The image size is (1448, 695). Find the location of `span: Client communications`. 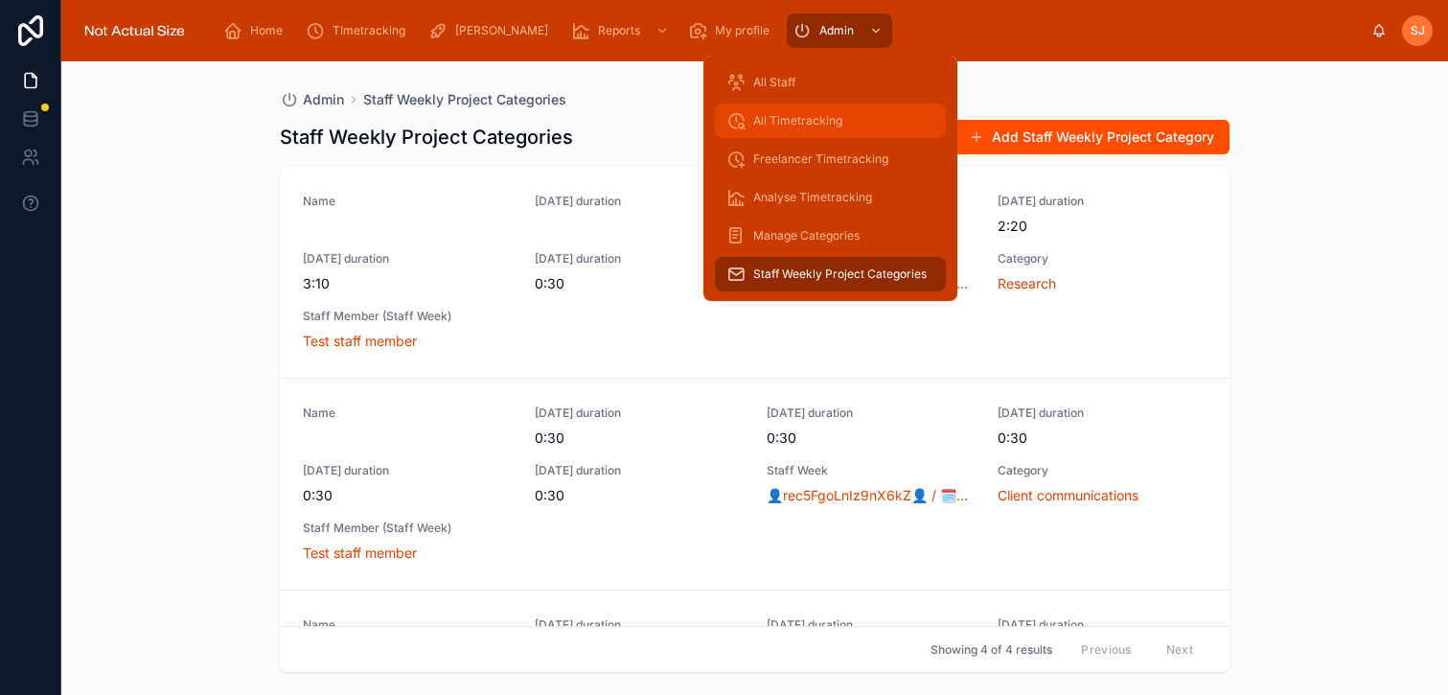

span: Client communications is located at coordinates (1068, 496).